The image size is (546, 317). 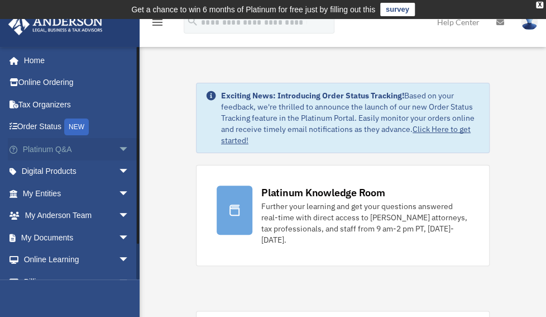 What do you see at coordinates (77, 193) in the screenshot?
I see `a: My Entitiesarrow_drop_down` at bounding box center [77, 193].